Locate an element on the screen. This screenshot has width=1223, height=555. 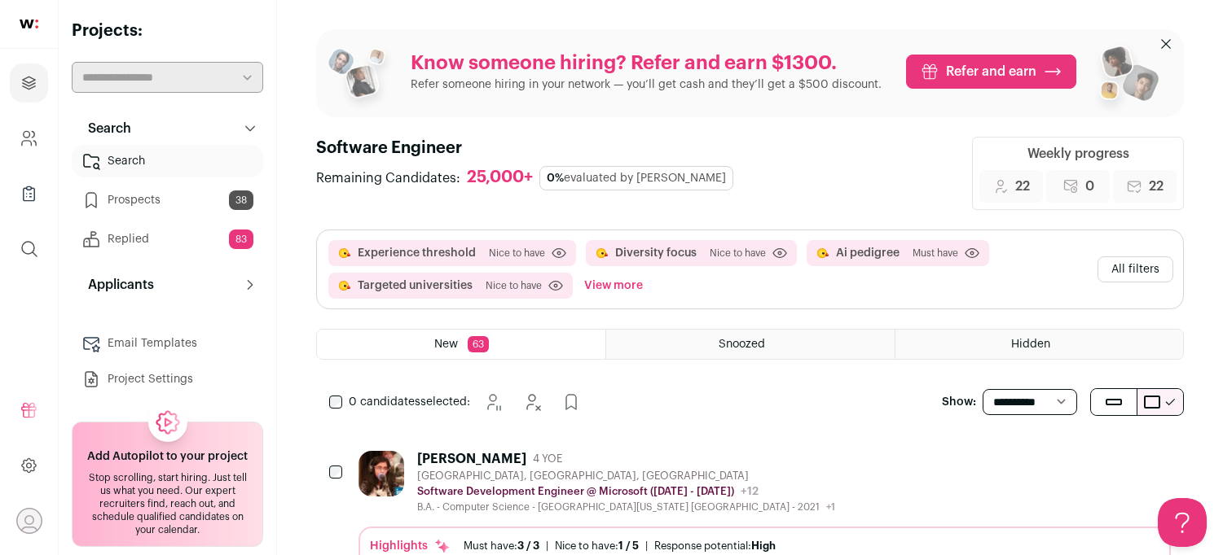
button: Open dropdown is located at coordinates (29, 521).